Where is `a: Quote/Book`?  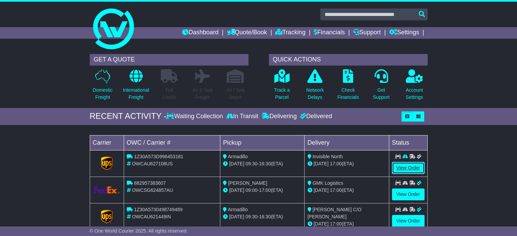
a: Quote/Book is located at coordinates (247, 33).